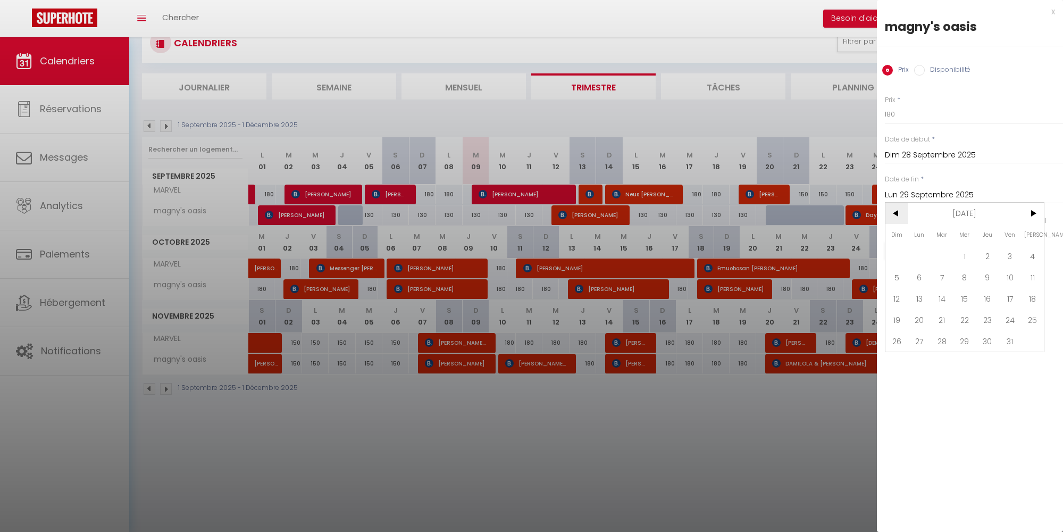 The width and height of the screenshot is (1063, 532). What do you see at coordinates (919, 234) in the screenshot?
I see `span: Lun` at bounding box center [919, 234].